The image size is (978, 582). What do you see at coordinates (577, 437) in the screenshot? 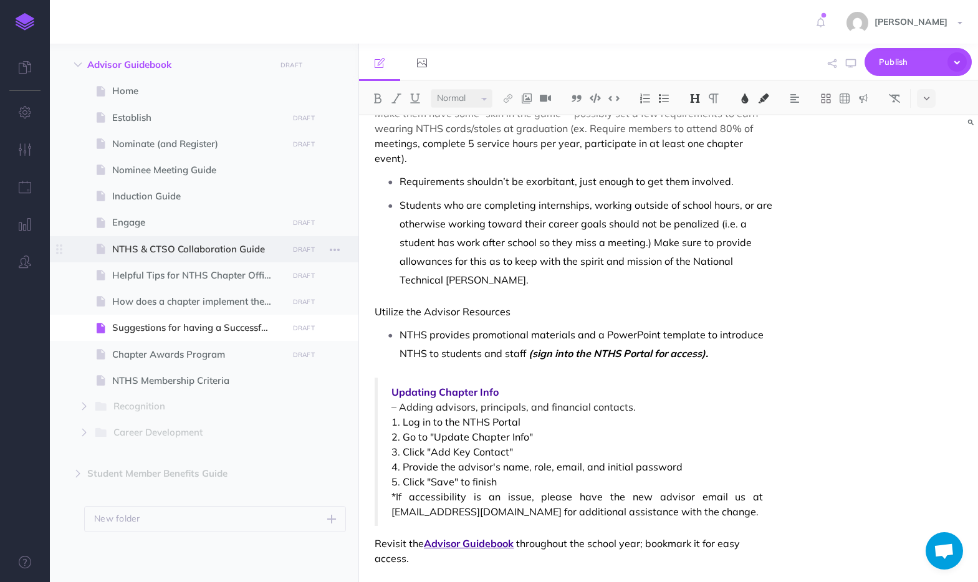
I see `span: 2. Go to "Update Chapter Info"` at bounding box center [577, 437].